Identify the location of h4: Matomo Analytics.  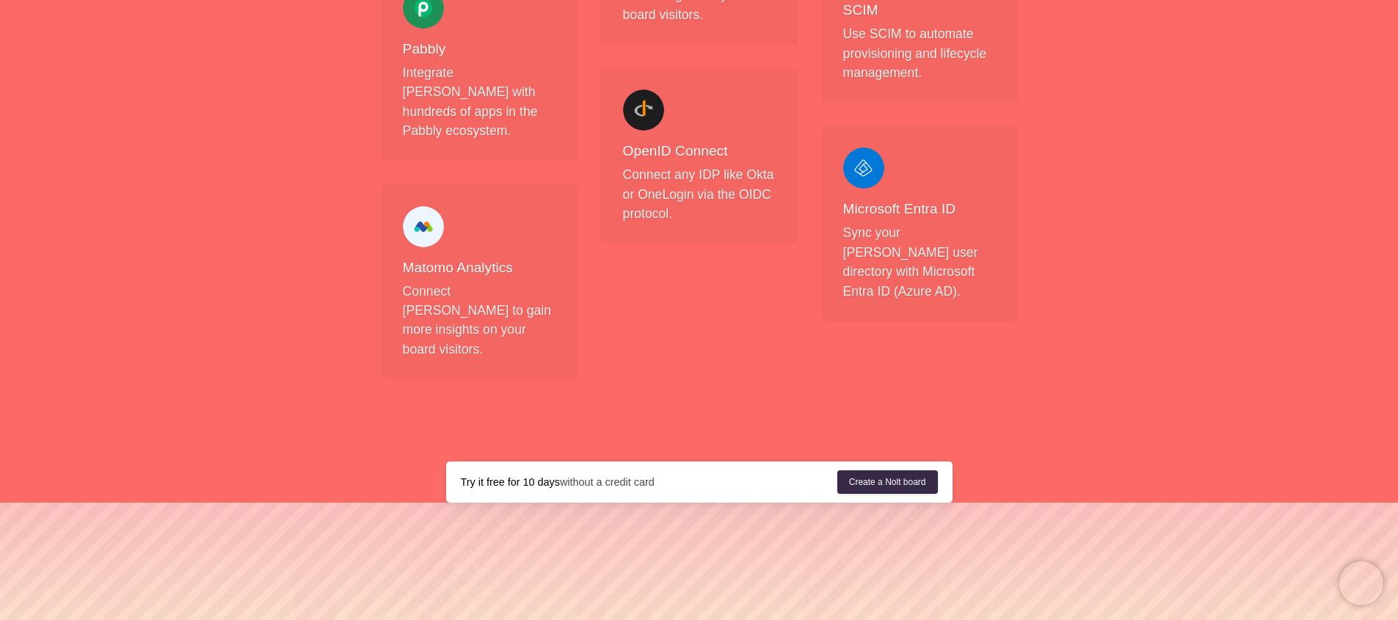
(479, 268).